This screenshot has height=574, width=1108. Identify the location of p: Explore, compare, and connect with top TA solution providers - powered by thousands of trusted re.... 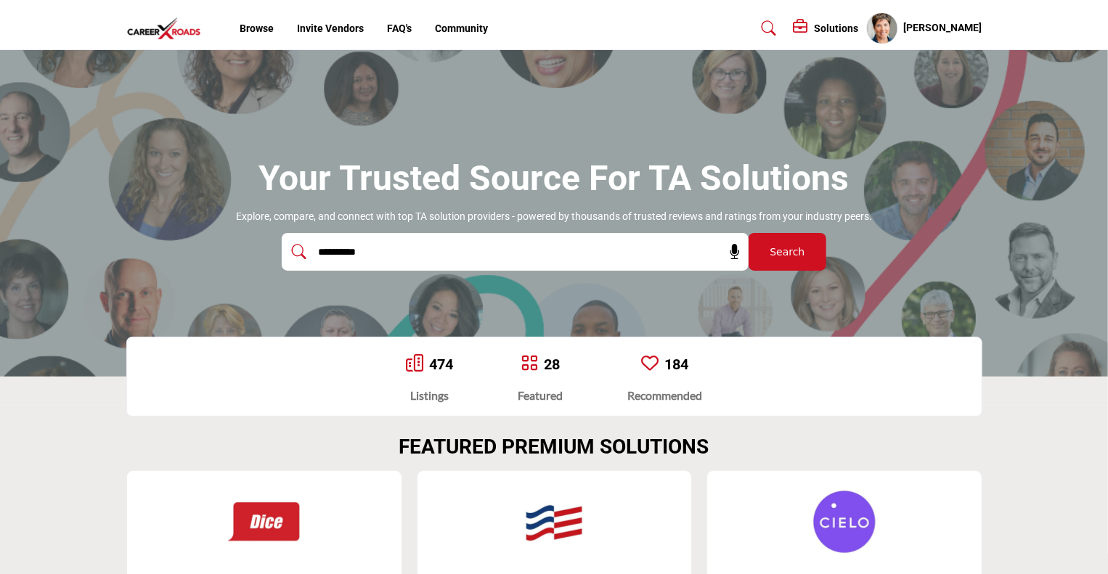
(554, 217).